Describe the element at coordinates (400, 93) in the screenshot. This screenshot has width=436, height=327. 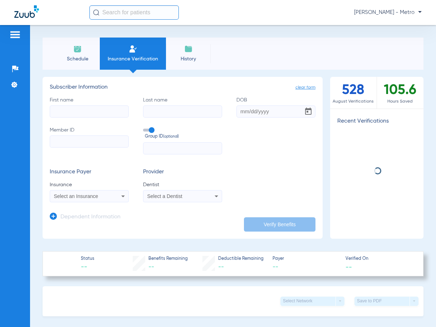
I see `div: 105.6` at that location.